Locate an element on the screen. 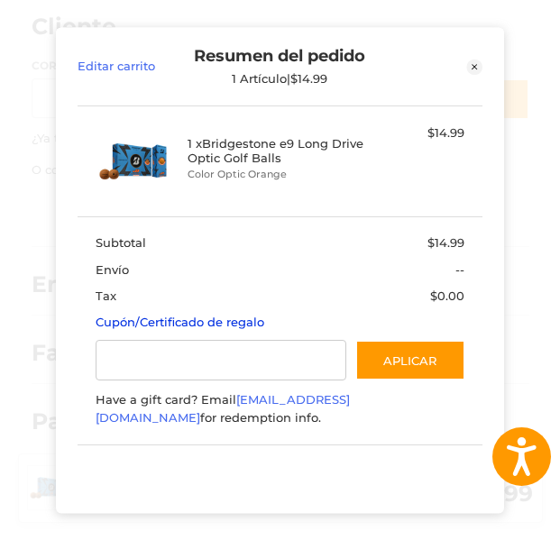 Image resolution: width=560 pixels, height=540 pixels. div: 1 Artículo | $14.99 is located at coordinates (280, 78).